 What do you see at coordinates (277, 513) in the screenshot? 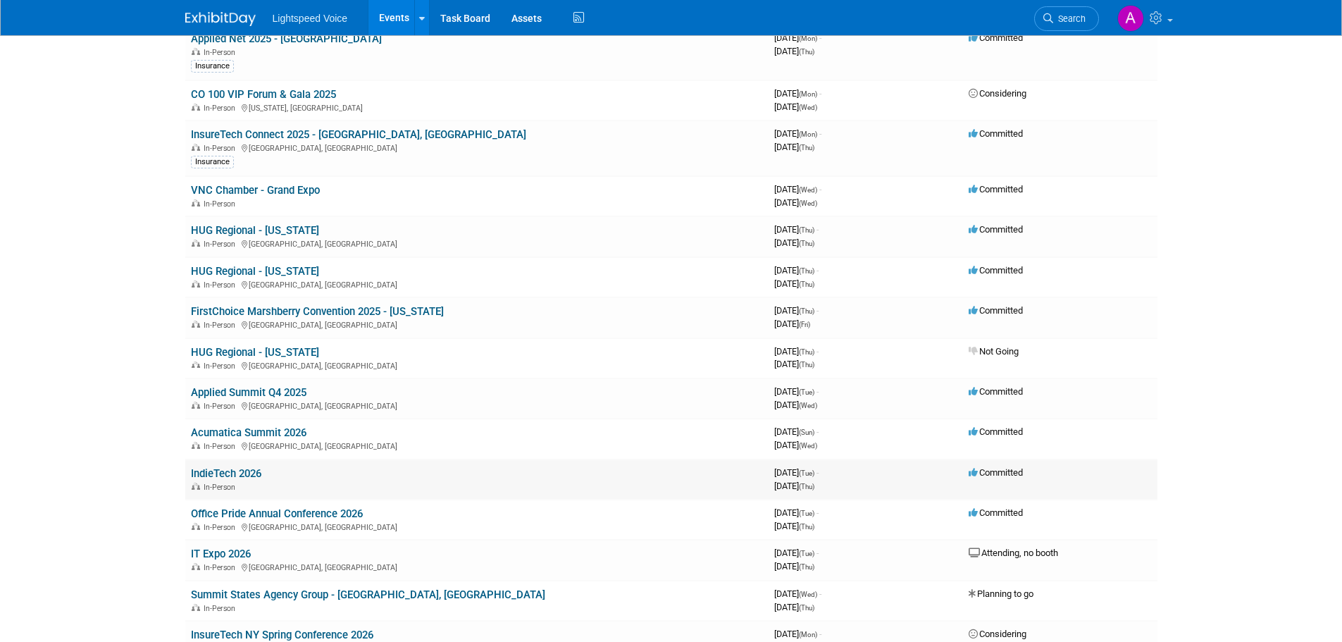
I see `a: Office Pride Annual Conference 2026` at bounding box center [277, 513].